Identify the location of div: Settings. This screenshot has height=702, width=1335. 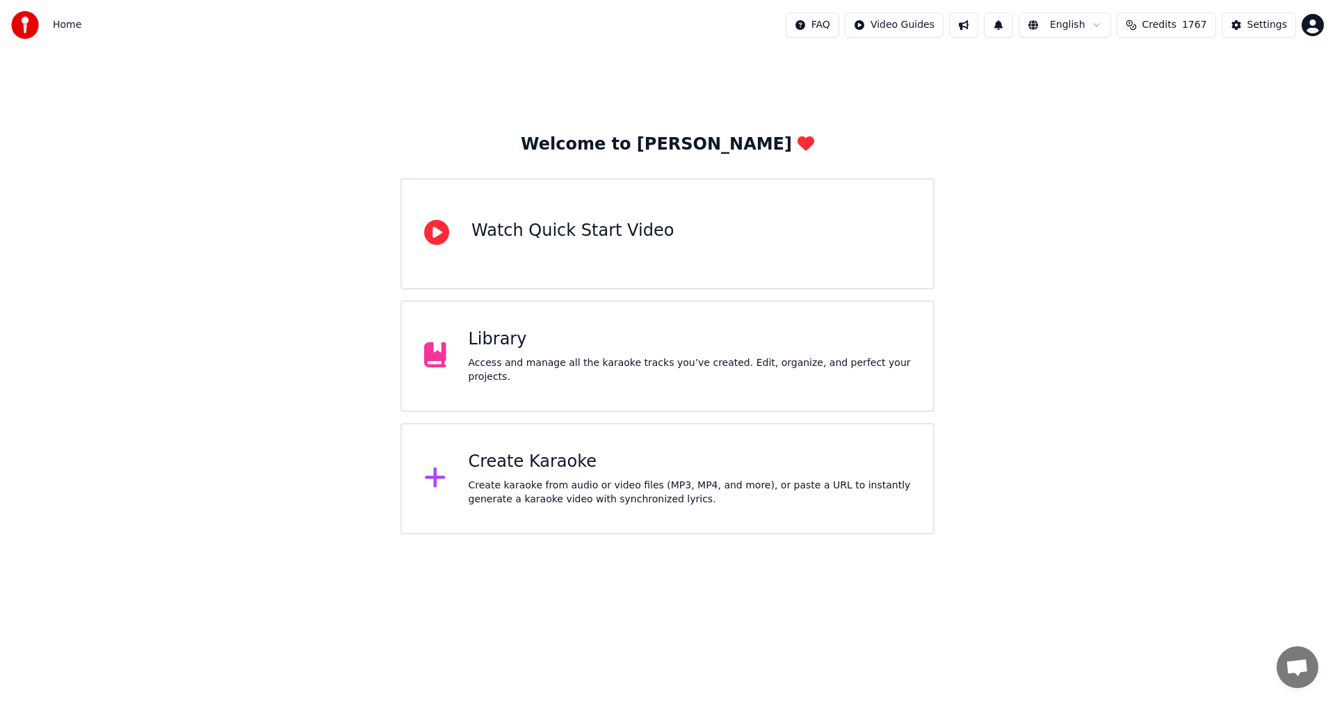
(1267, 25).